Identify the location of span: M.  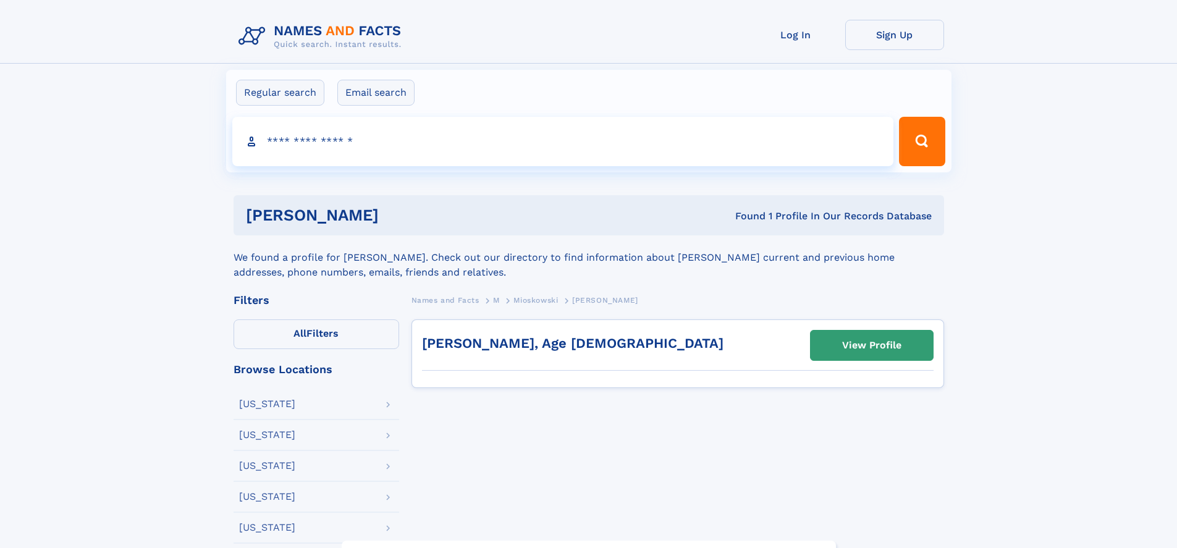
(496, 300).